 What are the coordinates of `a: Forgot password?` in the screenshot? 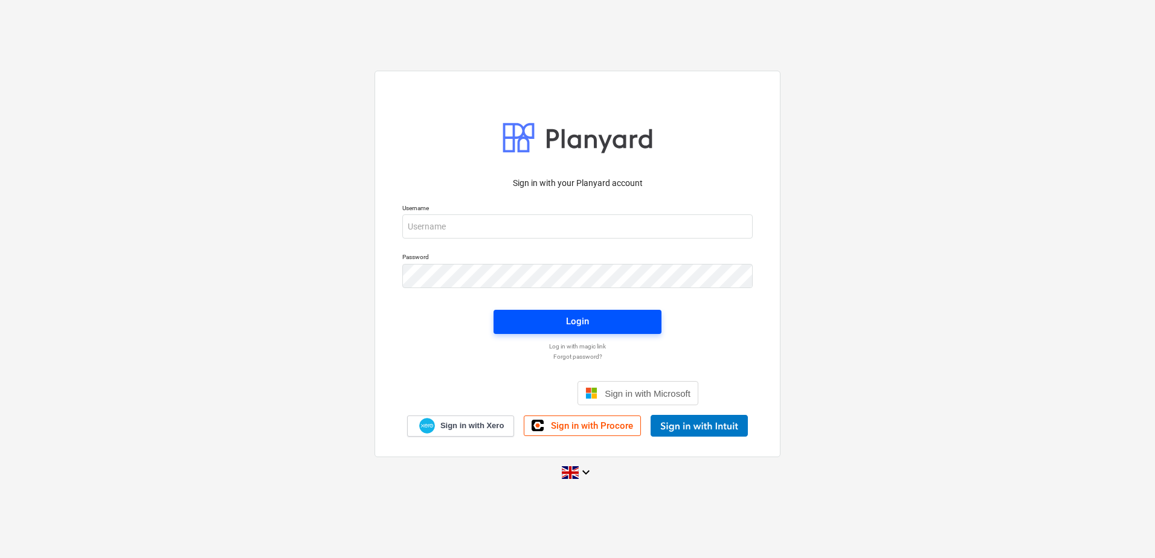 It's located at (578, 356).